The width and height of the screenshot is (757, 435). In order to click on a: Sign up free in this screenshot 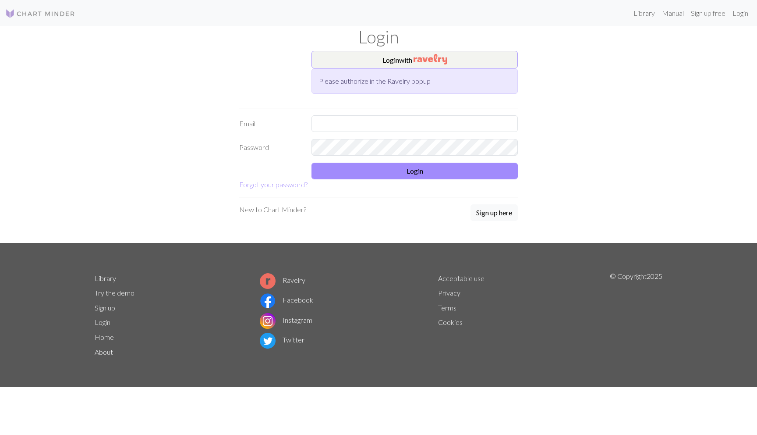, I will do `click(708, 13)`.